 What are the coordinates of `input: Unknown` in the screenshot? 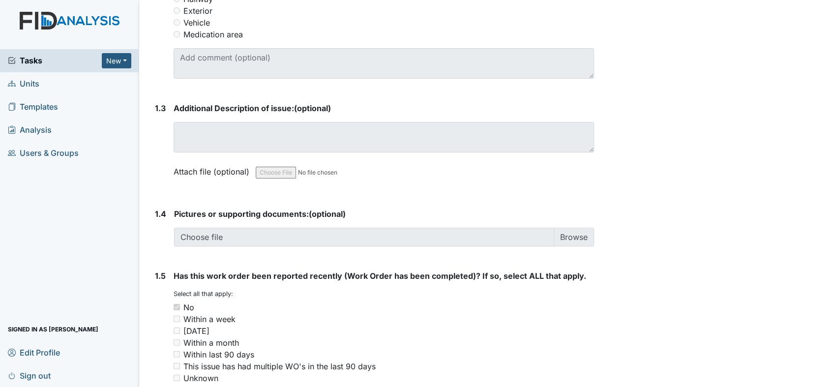 It's located at (176, 378).